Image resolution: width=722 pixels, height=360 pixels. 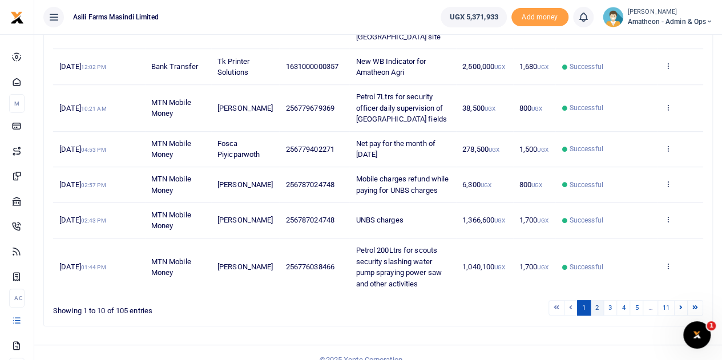 What do you see at coordinates (637, 308) in the screenshot?
I see `a: 5` at bounding box center [637, 308].